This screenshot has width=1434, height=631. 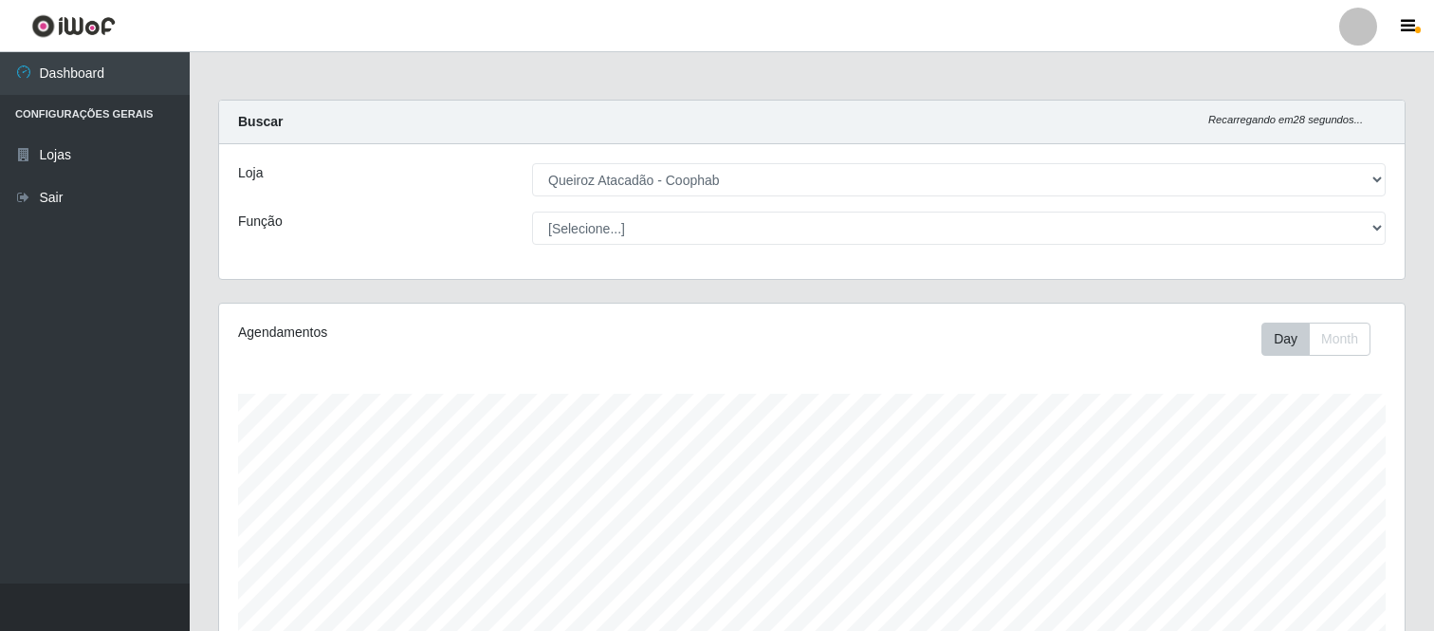 I want to click on button: Day, so click(x=1285, y=339).